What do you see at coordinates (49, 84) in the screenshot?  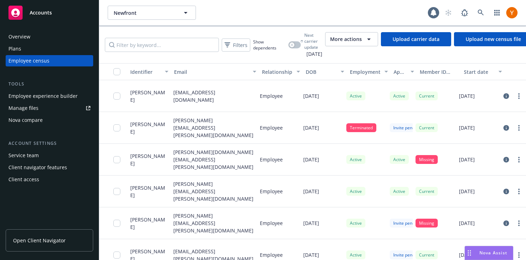 I see `div: Tools` at bounding box center [49, 84].